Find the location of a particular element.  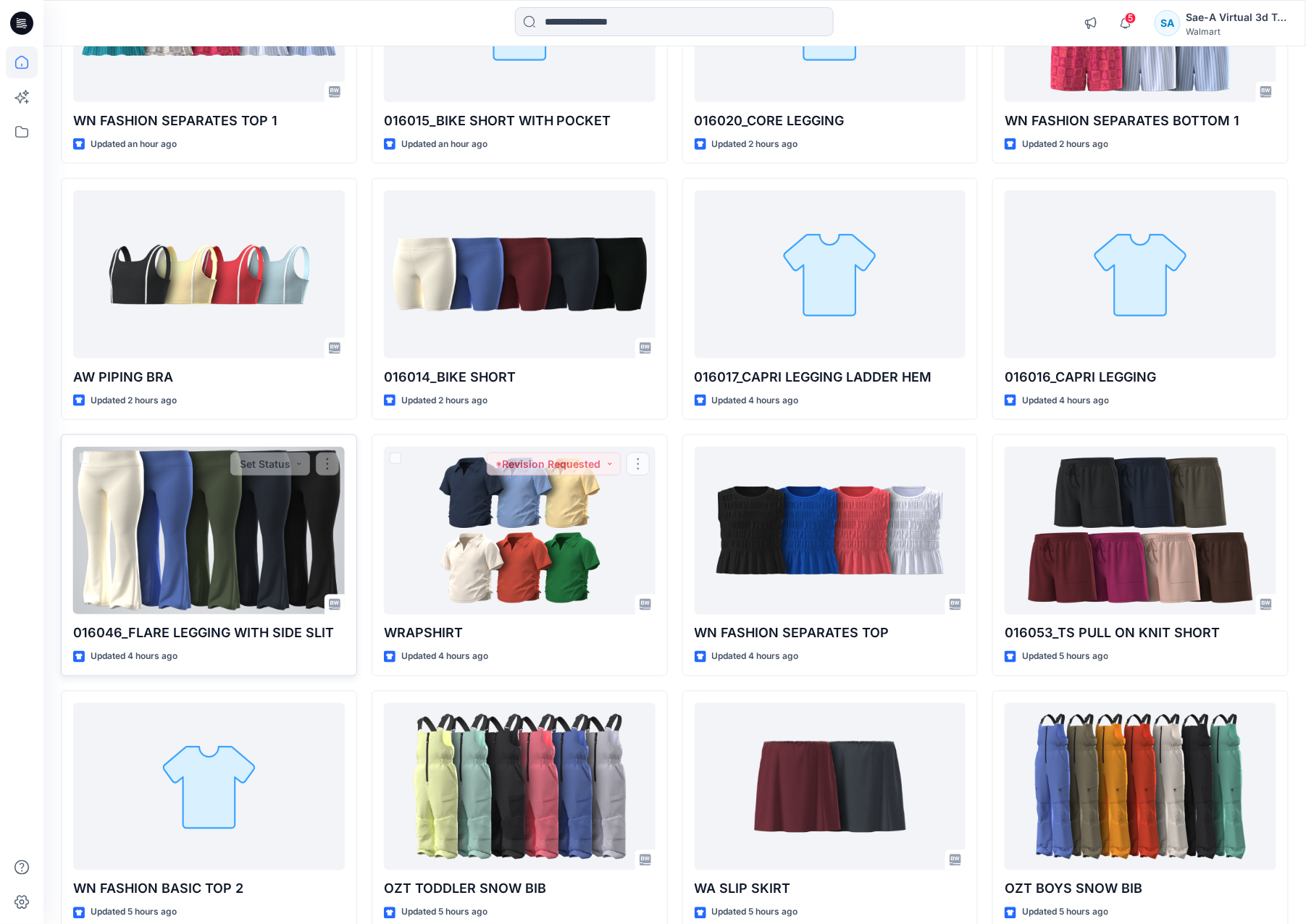

a: AW PIPING BRA is located at coordinates (209, 273).